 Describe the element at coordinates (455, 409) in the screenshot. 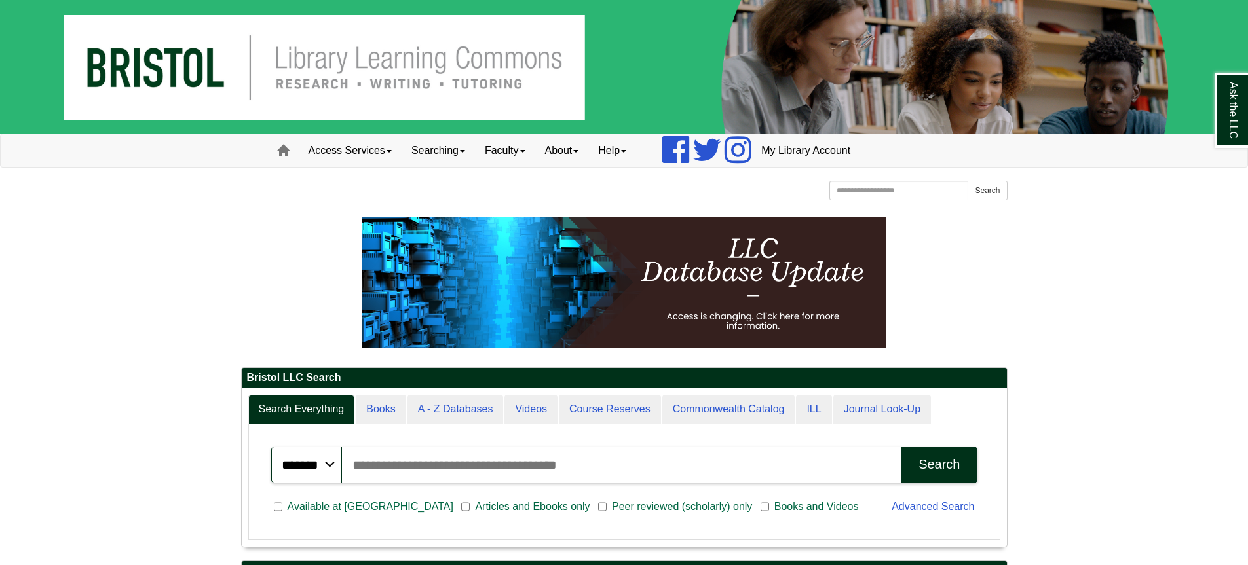

I see `a: A - Z Databases` at that location.